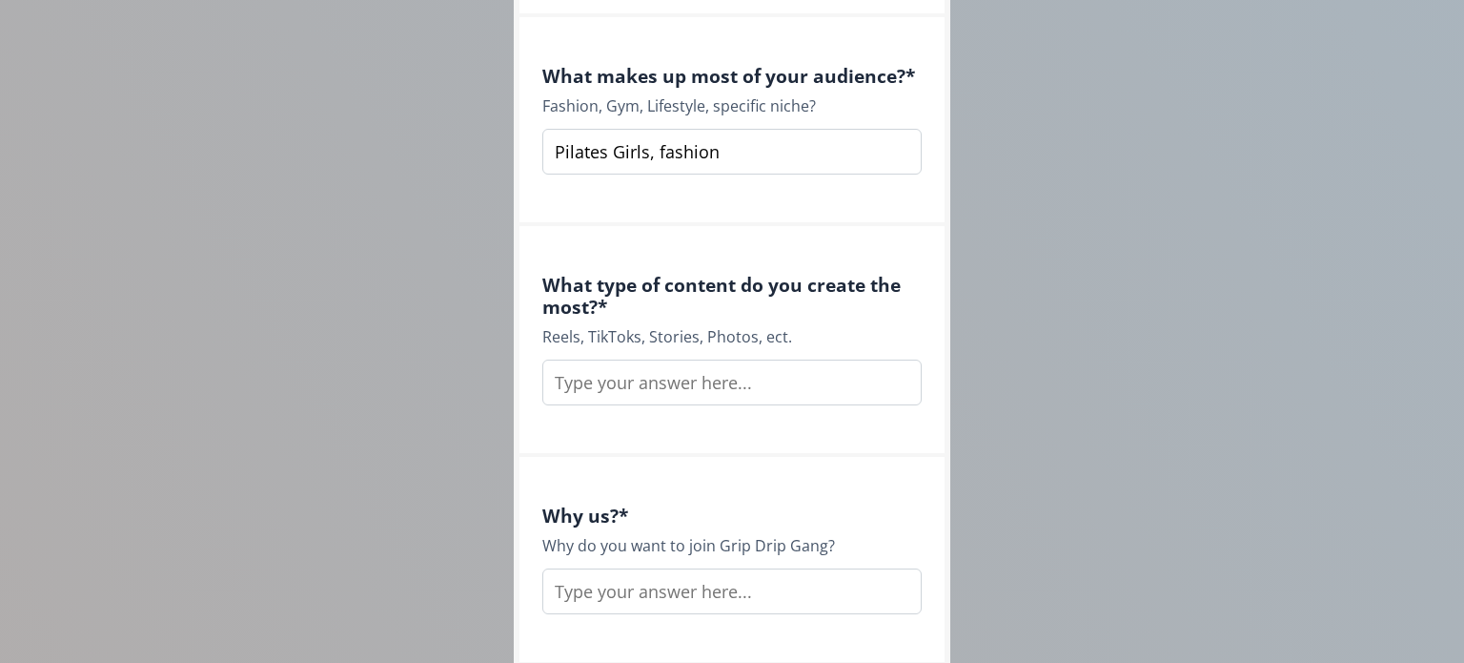  I want to click on h4: Why us? *, so click(732, 515).